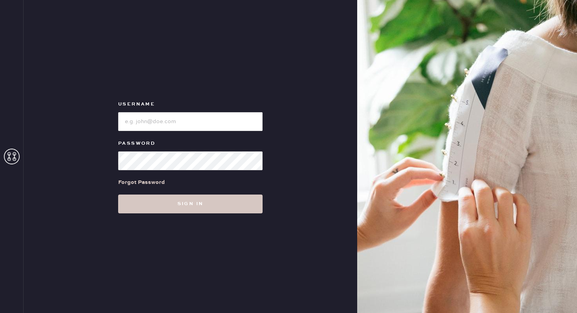 This screenshot has height=313, width=577. I want to click on div: Forgot Password, so click(141, 183).